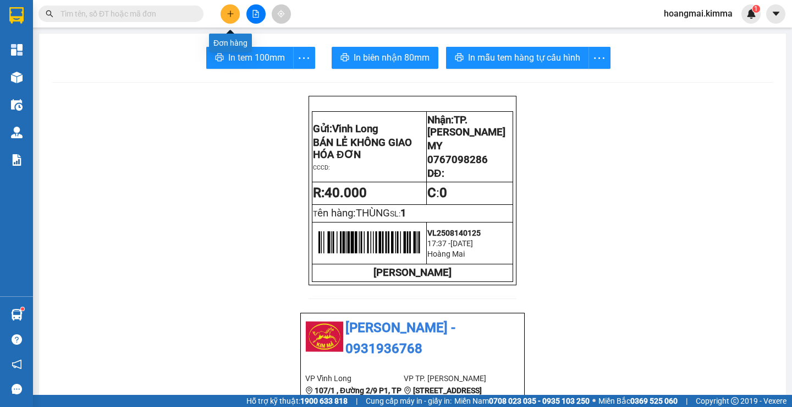 The width and height of the screenshot is (792, 407). What do you see at coordinates (363, 149) in the screenshot?
I see `span: BÁN LẺ KHÔNG GIAO HÓA ĐƠN` at bounding box center [363, 149].